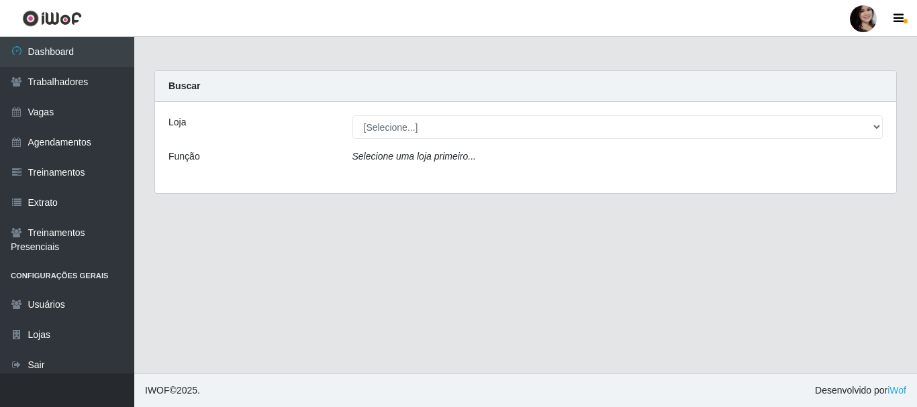  Describe the element at coordinates (172, 391) in the screenshot. I see `span: © 2025 .` at that location.